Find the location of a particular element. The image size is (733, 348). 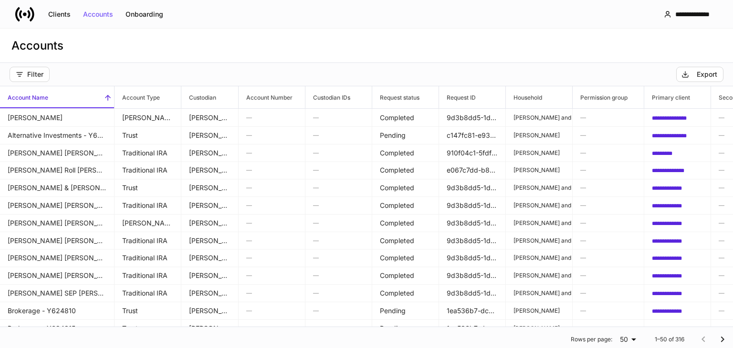

td: 910f04c1-5fdf-4a53-9641-f44bada2e7f5 is located at coordinates (472, 153).